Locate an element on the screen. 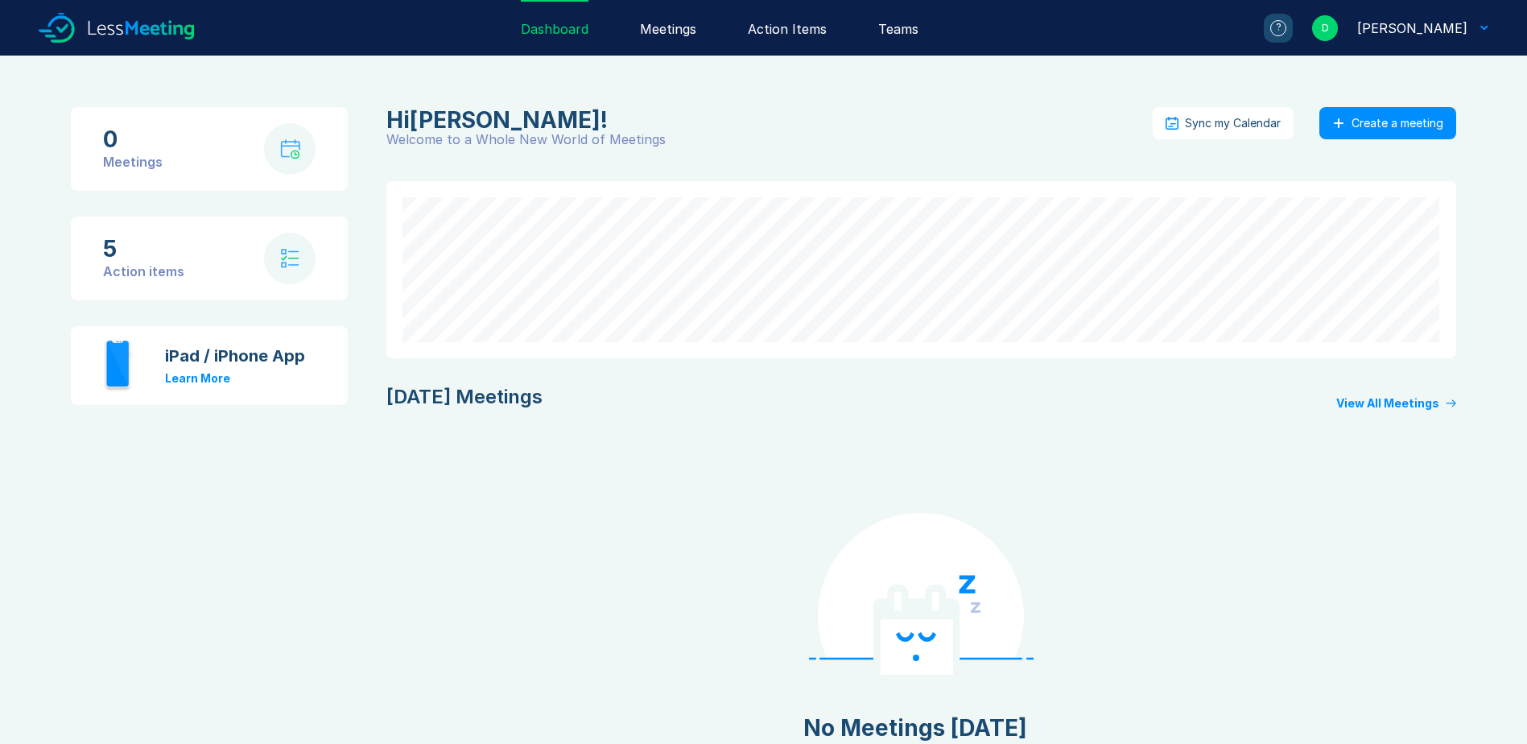 The image size is (1527, 744). button: Sync my Calendar is located at coordinates (1223, 123).